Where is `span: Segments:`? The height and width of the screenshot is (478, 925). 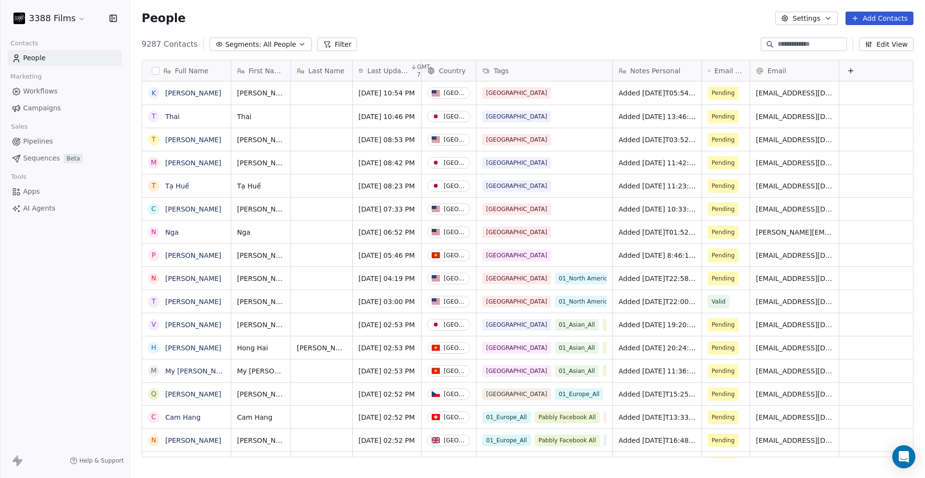
span: Segments: is located at coordinates (243, 44).